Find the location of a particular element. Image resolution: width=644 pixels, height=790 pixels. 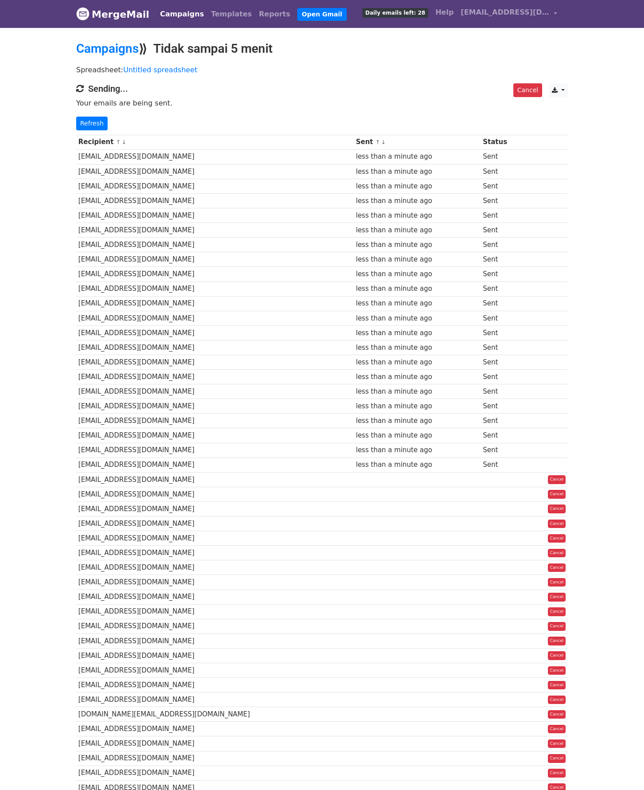

a: Templates is located at coordinates (231, 14).